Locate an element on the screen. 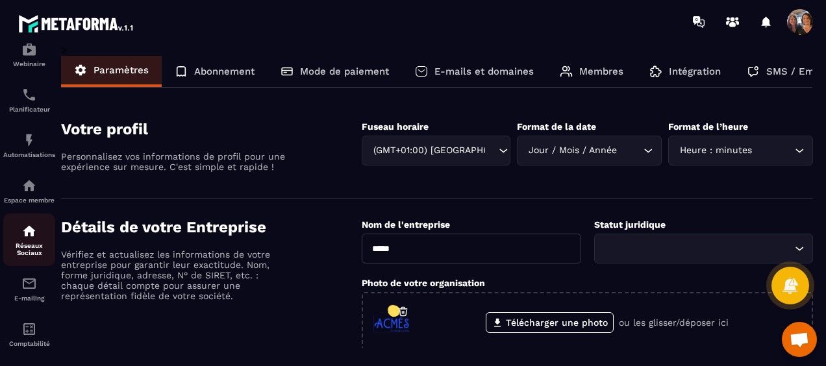 The width and height of the screenshot is (826, 366). div: Ouvrir le chat is located at coordinates (800, 340).